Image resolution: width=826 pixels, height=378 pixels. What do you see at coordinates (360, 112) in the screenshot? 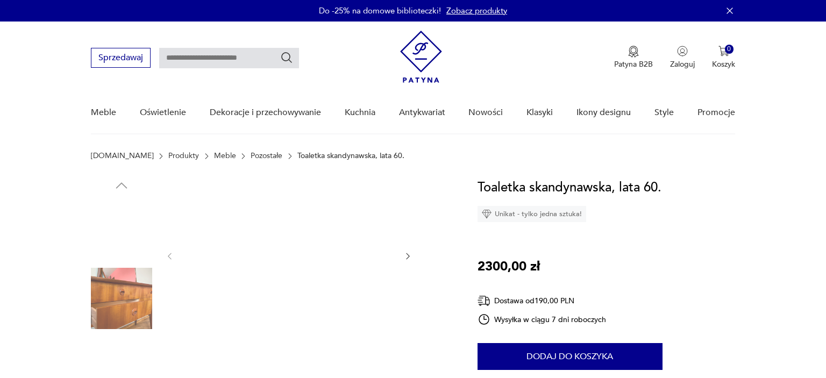
I see `a: Kuchnia` at bounding box center [360, 112].